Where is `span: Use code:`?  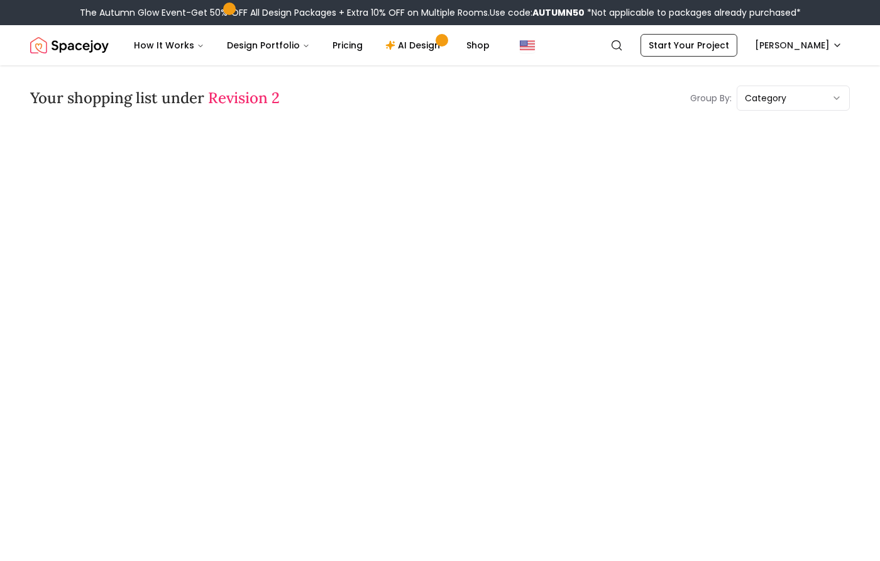
span: Use code: is located at coordinates (537, 13).